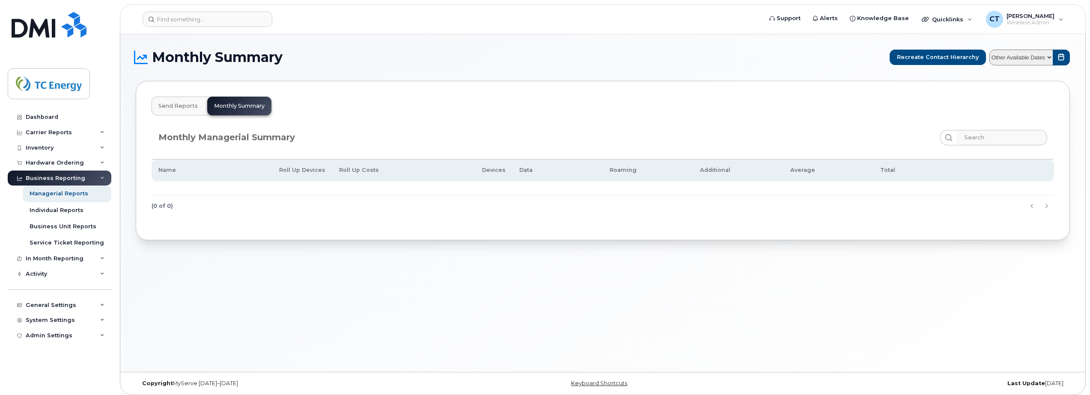 The width and height of the screenshot is (1090, 395). What do you see at coordinates (526, 170) in the screenshot?
I see `span: Data` at bounding box center [526, 170].